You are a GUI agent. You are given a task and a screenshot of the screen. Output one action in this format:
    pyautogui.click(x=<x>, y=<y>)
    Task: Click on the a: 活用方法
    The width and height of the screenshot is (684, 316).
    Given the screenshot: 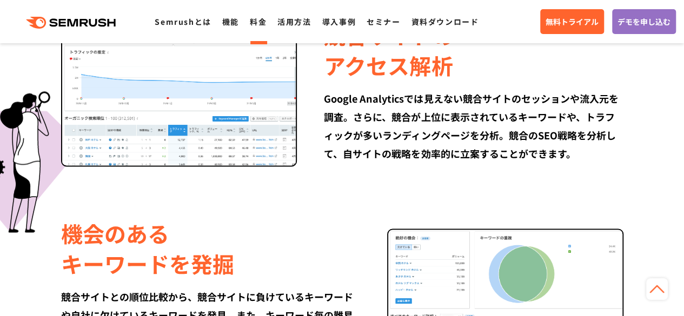 What is the action you would take?
    pyautogui.click(x=294, y=22)
    